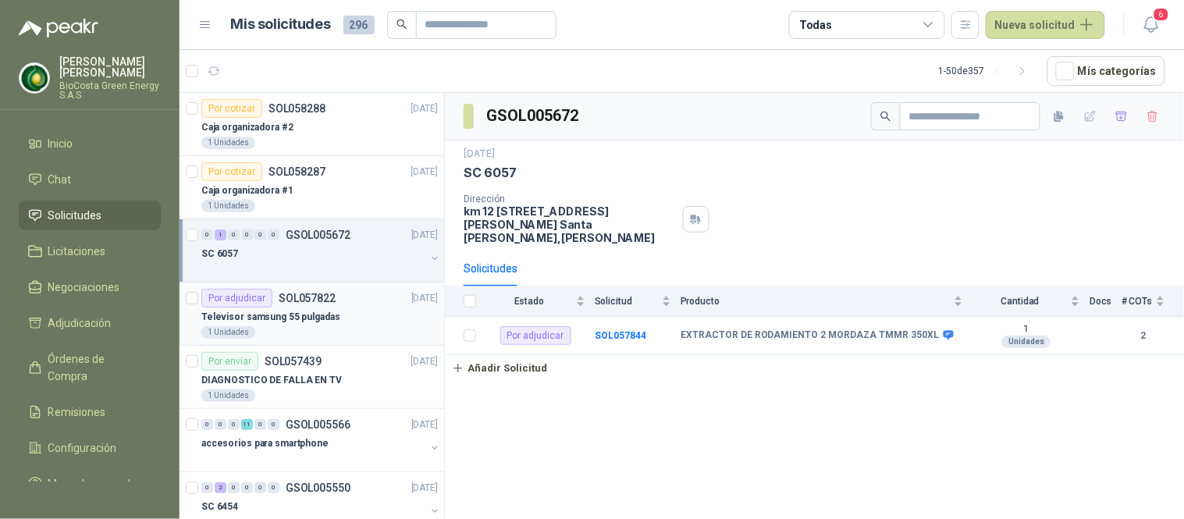 The image size is (1184, 519). I want to click on h3: GSOL005672, so click(533, 115).